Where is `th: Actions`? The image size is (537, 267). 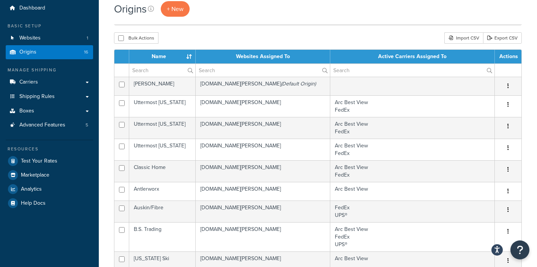 th: Actions is located at coordinates (508, 57).